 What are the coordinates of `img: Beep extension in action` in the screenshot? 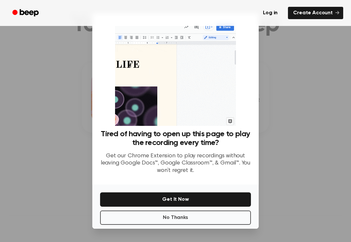 It's located at (175, 73).